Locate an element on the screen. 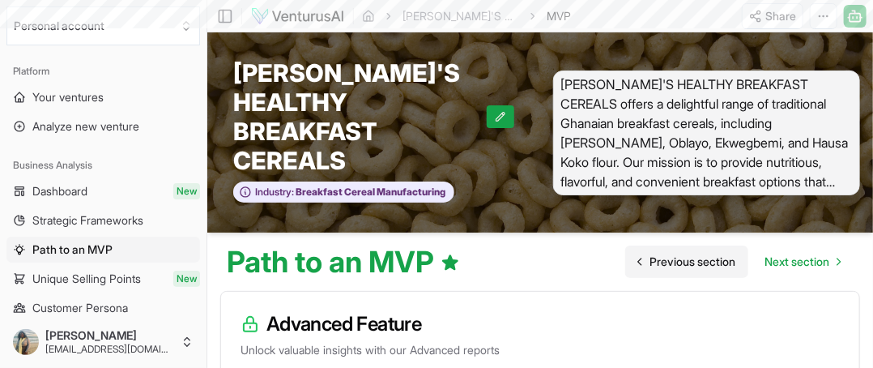  span: Unique Selling Points is located at coordinates (87, 279).